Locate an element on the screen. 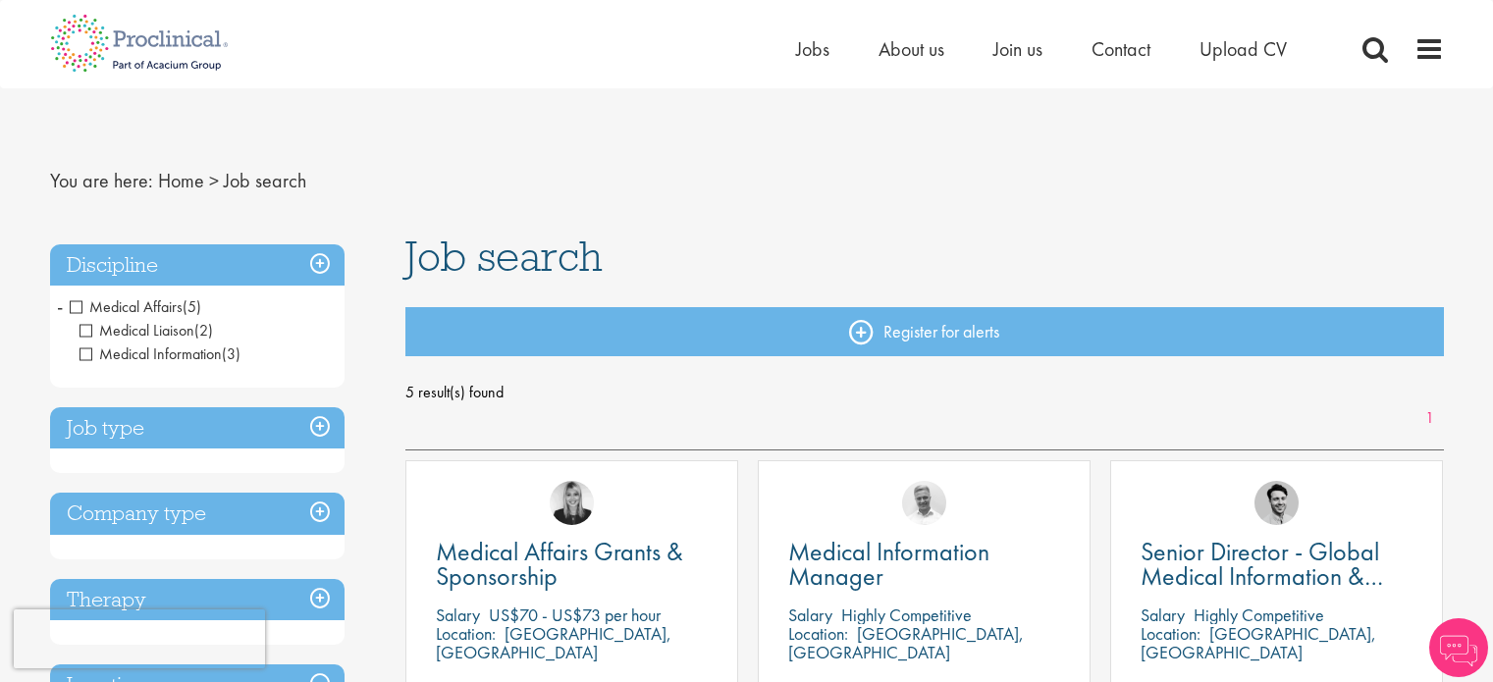  div: Company type is located at coordinates (197, 513).